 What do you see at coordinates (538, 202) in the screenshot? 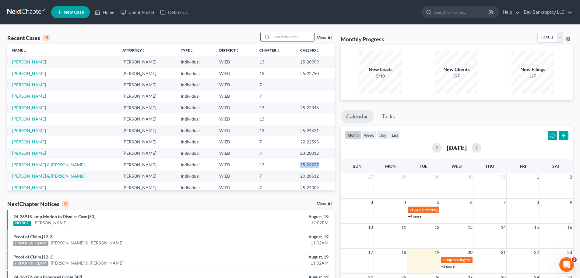
I see `span: 8` at bounding box center [538, 202].